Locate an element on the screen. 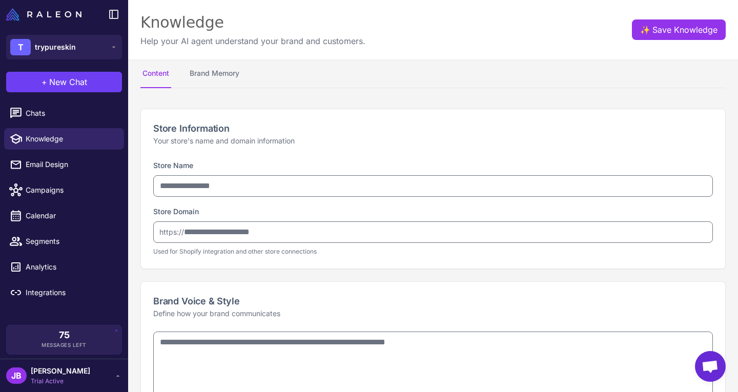  a: Integrations is located at coordinates (64, 293).